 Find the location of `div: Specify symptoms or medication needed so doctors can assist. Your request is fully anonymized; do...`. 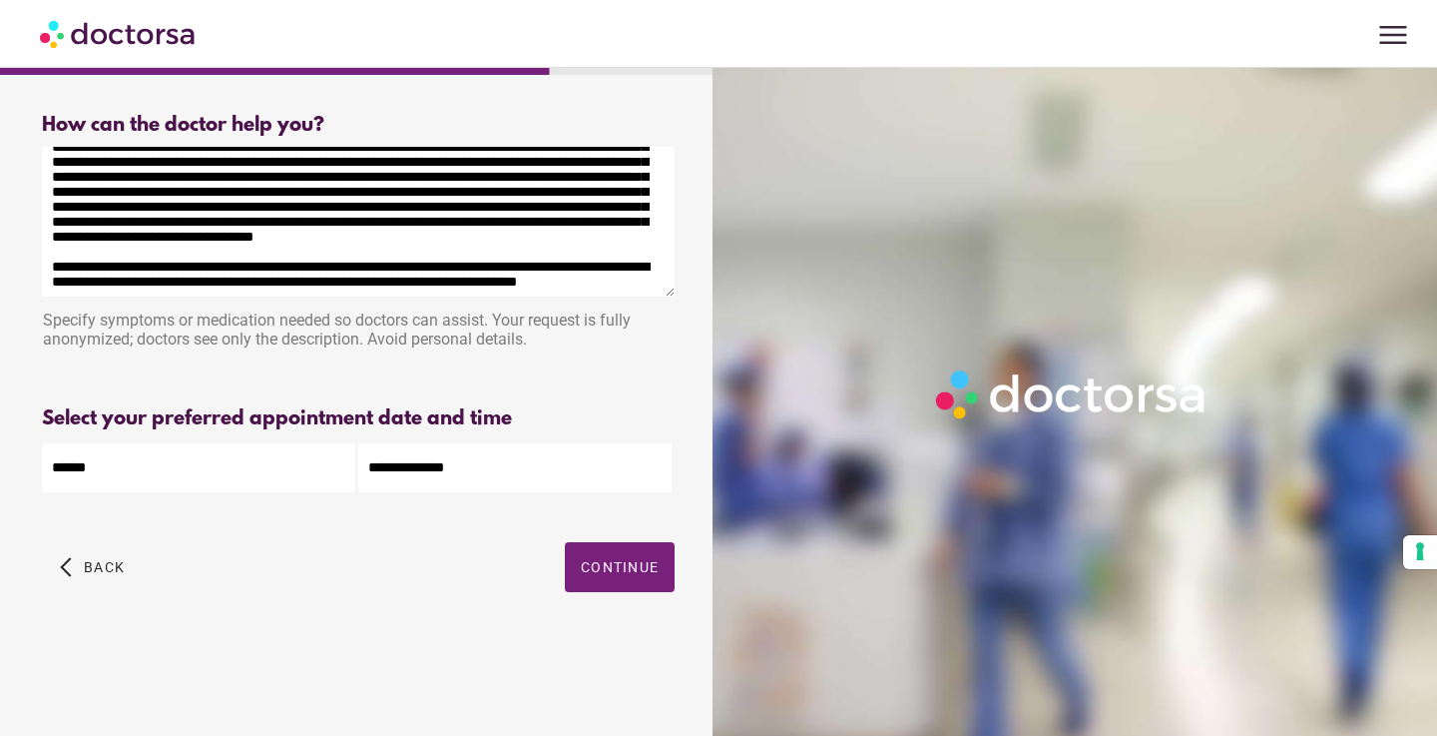

div: Specify symptoms or medication needed so doctors can assist. Your request is fully anonymized; do... is located at coordinates (358, 331).